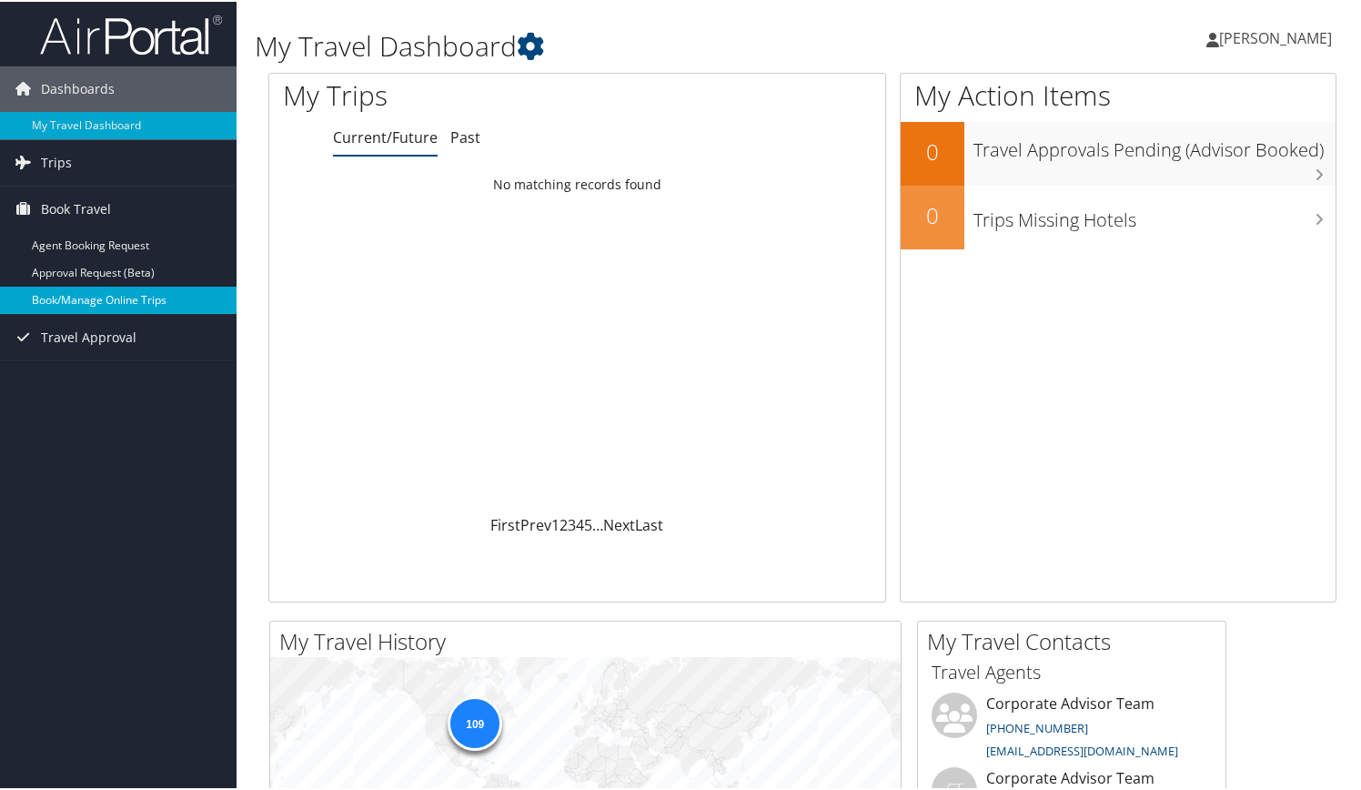  I want to click on a: 3, so click(571, 523).